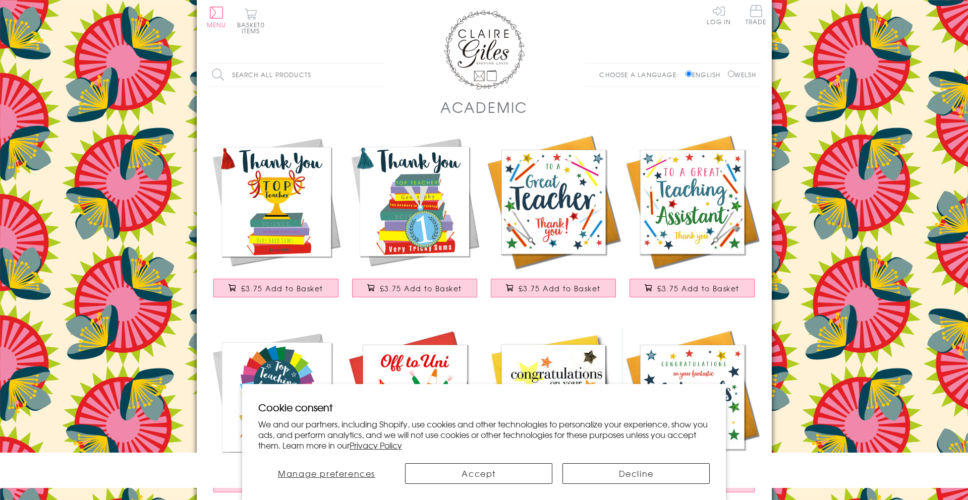  I want to click on span: Trade, so click(756, 15).